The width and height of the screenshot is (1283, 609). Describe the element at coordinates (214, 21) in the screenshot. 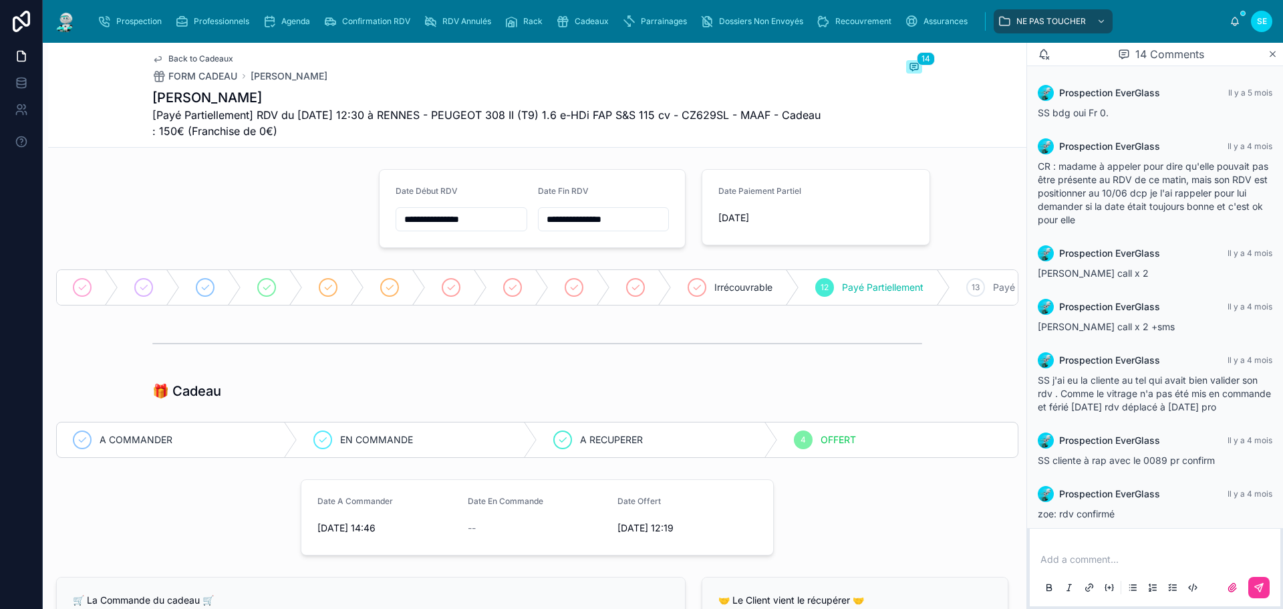

I see `a: Professionnels` at that location.